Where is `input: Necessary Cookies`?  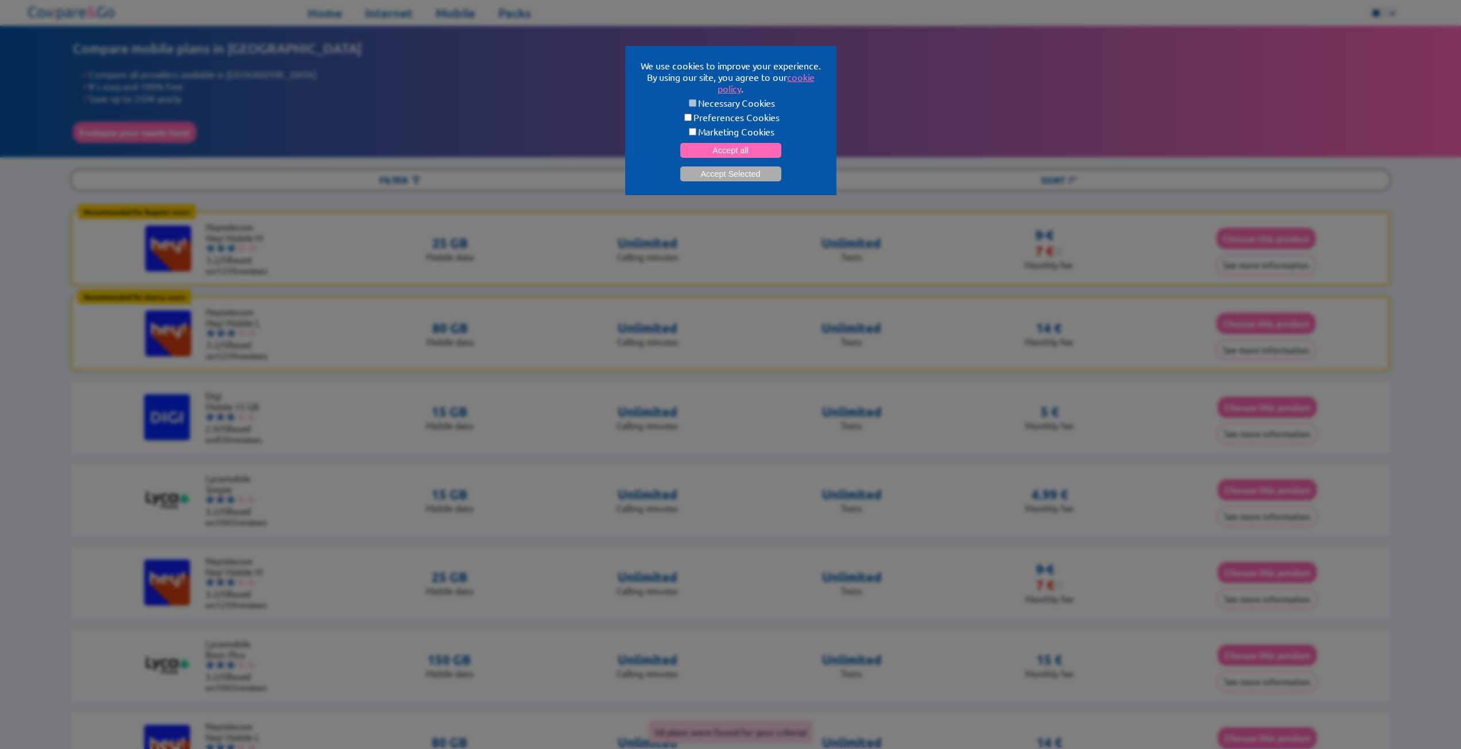 input: Necessary Cookies is located at coordinates (692, 103).